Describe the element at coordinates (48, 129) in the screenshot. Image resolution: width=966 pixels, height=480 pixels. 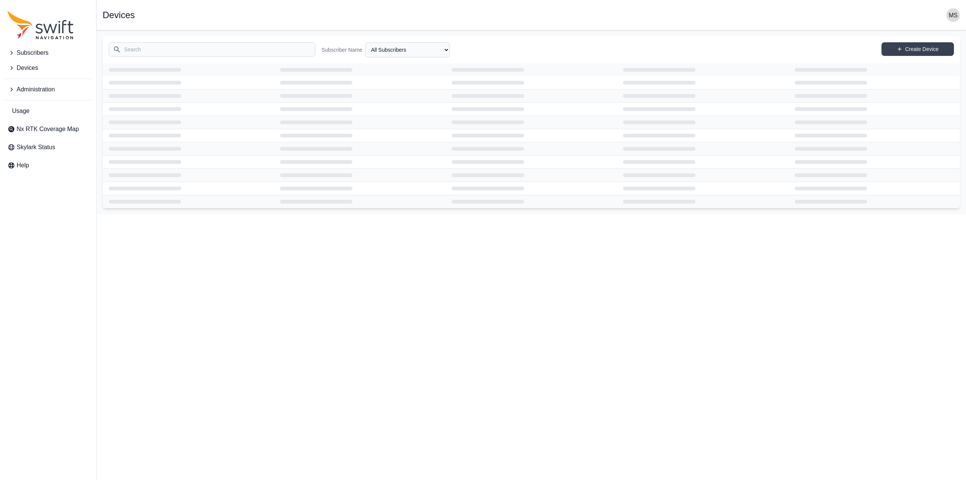
I see `span: Nx RTK Coverage Map` at that location.